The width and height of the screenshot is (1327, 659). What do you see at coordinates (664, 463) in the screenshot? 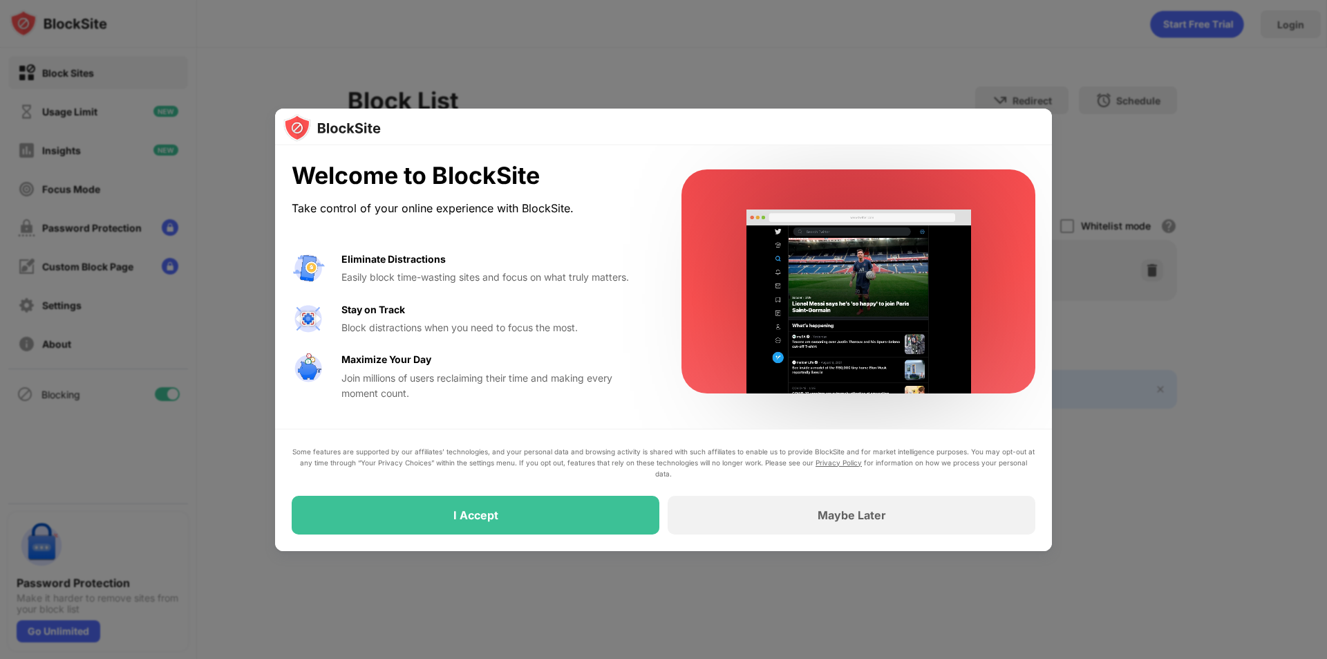
I see `div: Some features are supported by our affiliates’ technologies, and your personal data and browsing ...` at bounding box center [664, 463].